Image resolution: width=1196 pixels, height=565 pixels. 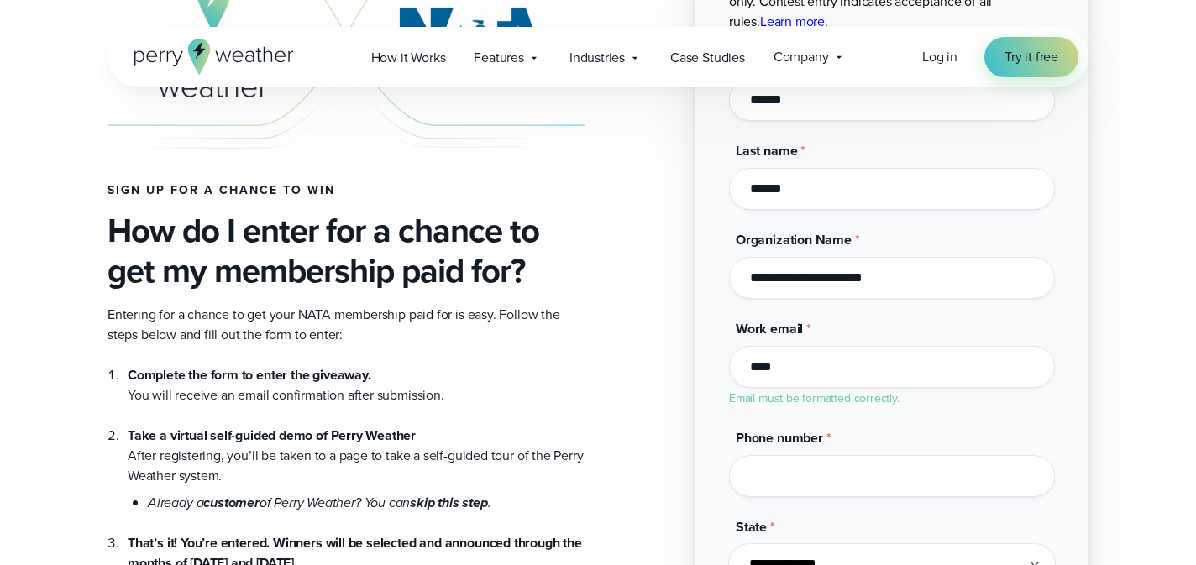 What do you see at coordinates (250, 375) in the screenshot?
I see `strong: Complete the form to enter the giveaway.` at bounding box center [250, 375].